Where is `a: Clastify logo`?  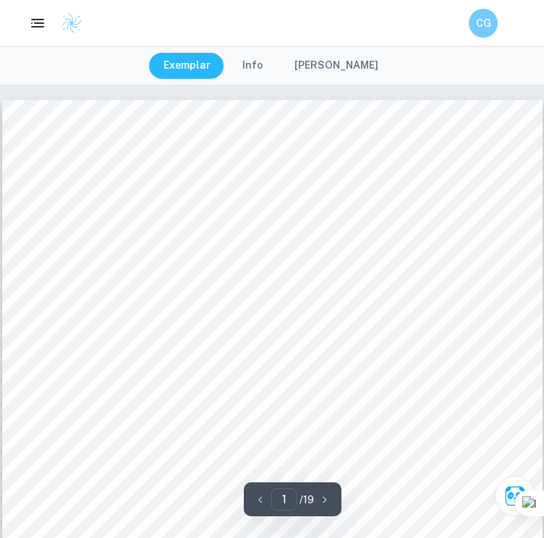 a: Clastify logo is located at coordinates (67, 23).